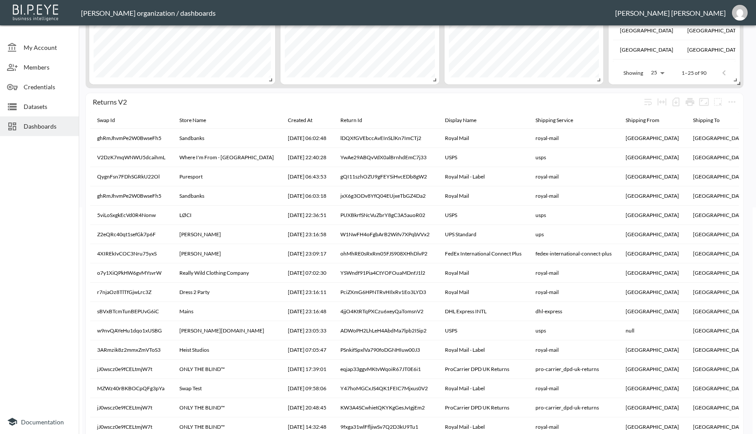 This screenshot has width=756, height=434. I want to click on span: Swap Id, so click(112, 120).